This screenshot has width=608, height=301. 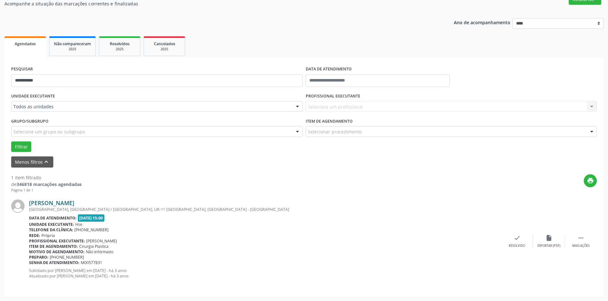 I want to click on b: Rede:, so click(x=34, y=236).